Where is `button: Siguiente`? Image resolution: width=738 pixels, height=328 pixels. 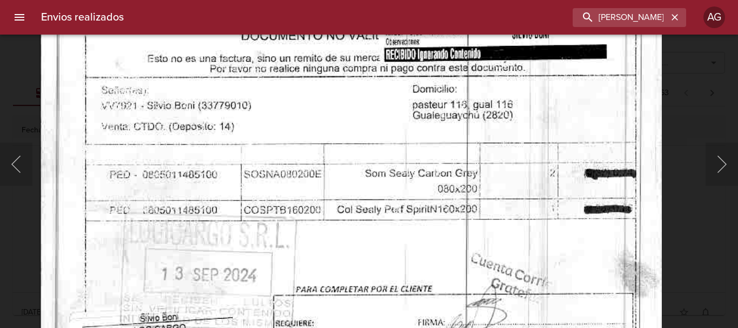 button: Siguiente is located at coordinates (722, 164).